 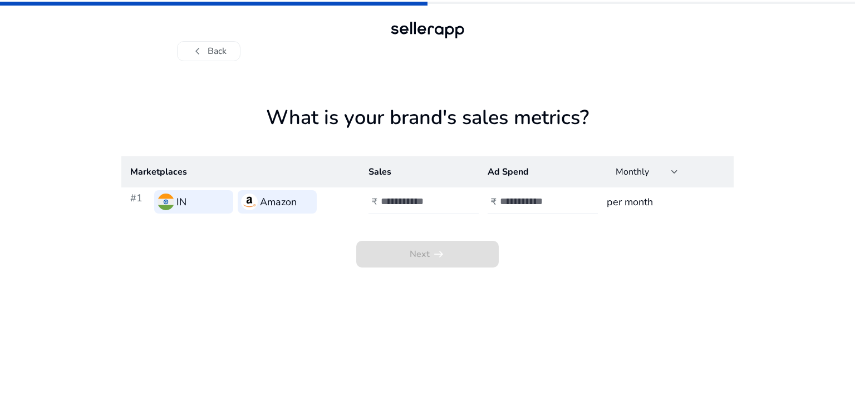 What do you see at coordinates (209, 51) in the screenshot?
I see `button: chevron_leftBack` at bounding box center [209, 51].